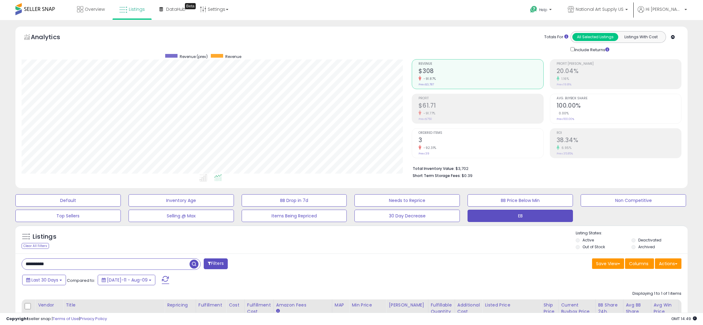 Image resolution: width=703 pixels, height=325 pixels. What do you see at coordinates (407, 200) in the screenshot?
I see `button: Needs to Reprice` at bounding box center [407, 200].